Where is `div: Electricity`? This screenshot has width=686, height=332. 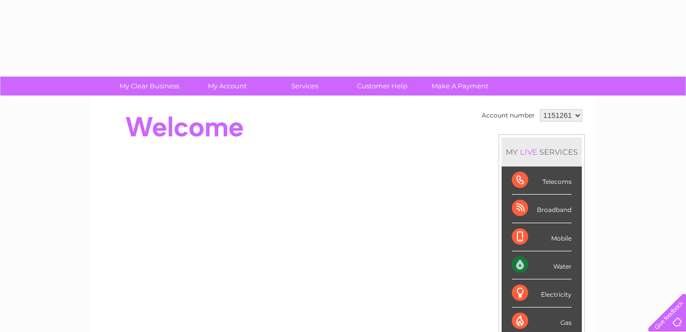
div: Electricity is located at coordinates (541, 293).